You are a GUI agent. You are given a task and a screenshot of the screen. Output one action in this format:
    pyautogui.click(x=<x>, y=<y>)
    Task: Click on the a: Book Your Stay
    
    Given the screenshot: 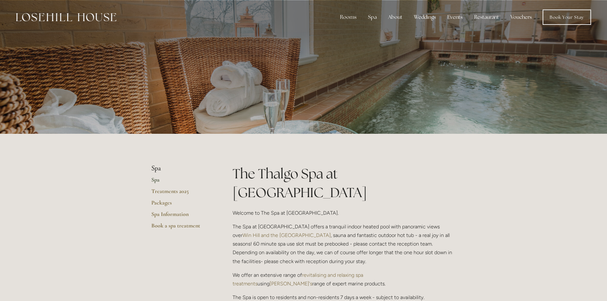 What is the action you would take?
    pyautogui.click(x=567, y=17)
    